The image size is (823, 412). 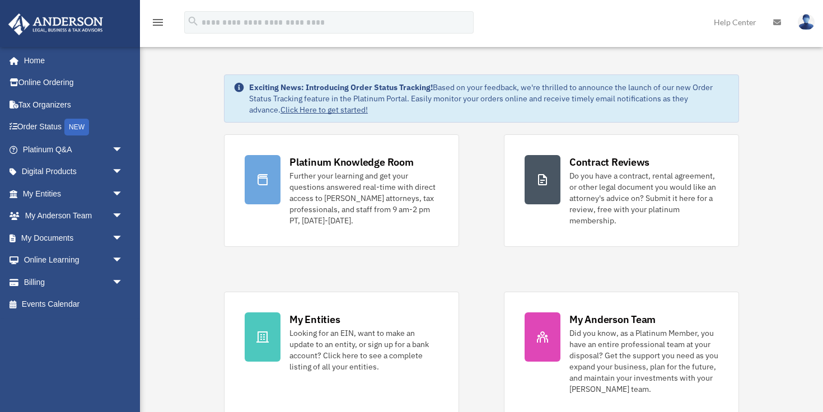 What do you see at coordinates (364, 350) in the screenshot?
I see `div: Looking for an EIN, want to make an update to an entity, or sign up for a bank account? Click her...` at bounding box center [364, 350].